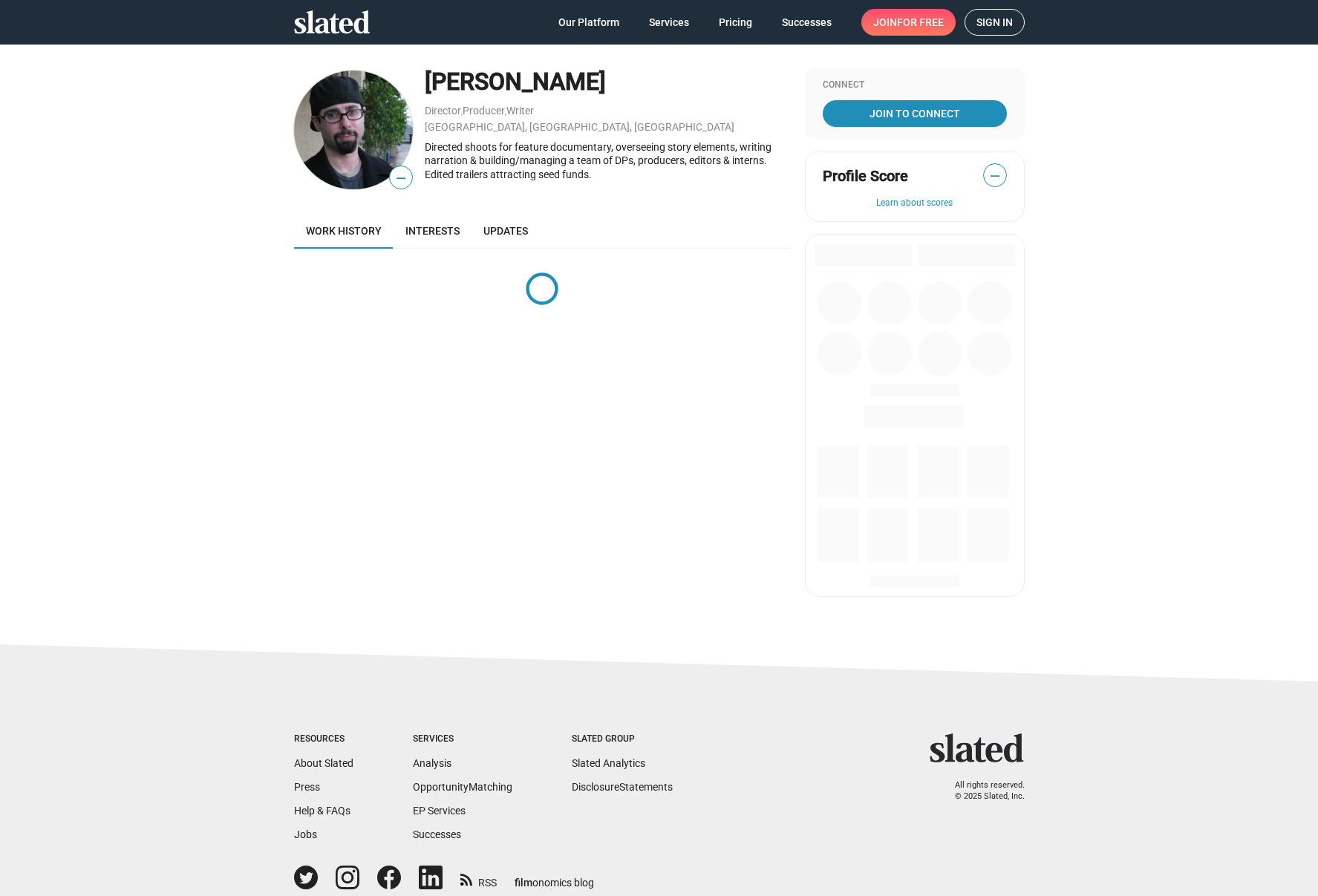 The width and height of the screenshot is (1318, 896). Describe the element at coordinates (908, 22) in the screenshot. I see `a: Joinfor free` at that location.